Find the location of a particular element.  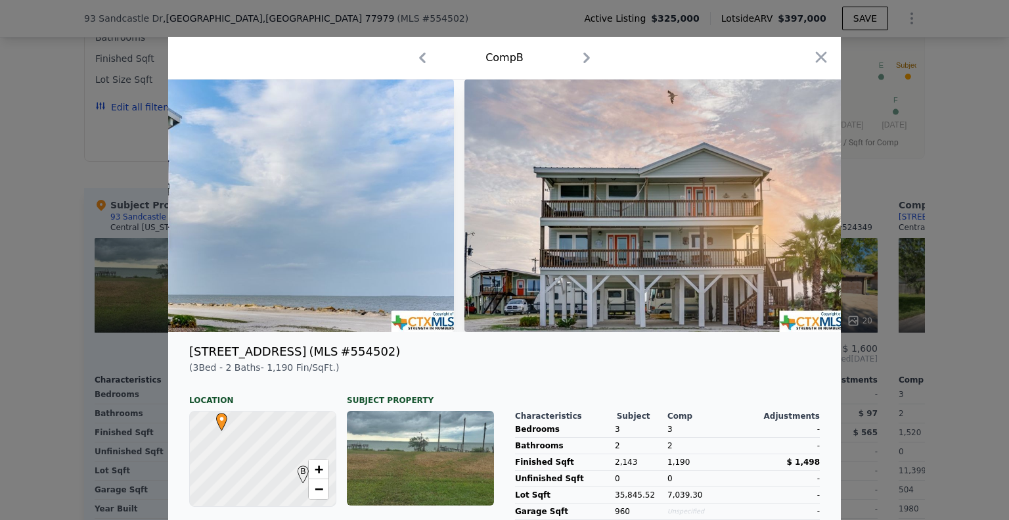

div: Unspecified is located at coordinates (705, 511).